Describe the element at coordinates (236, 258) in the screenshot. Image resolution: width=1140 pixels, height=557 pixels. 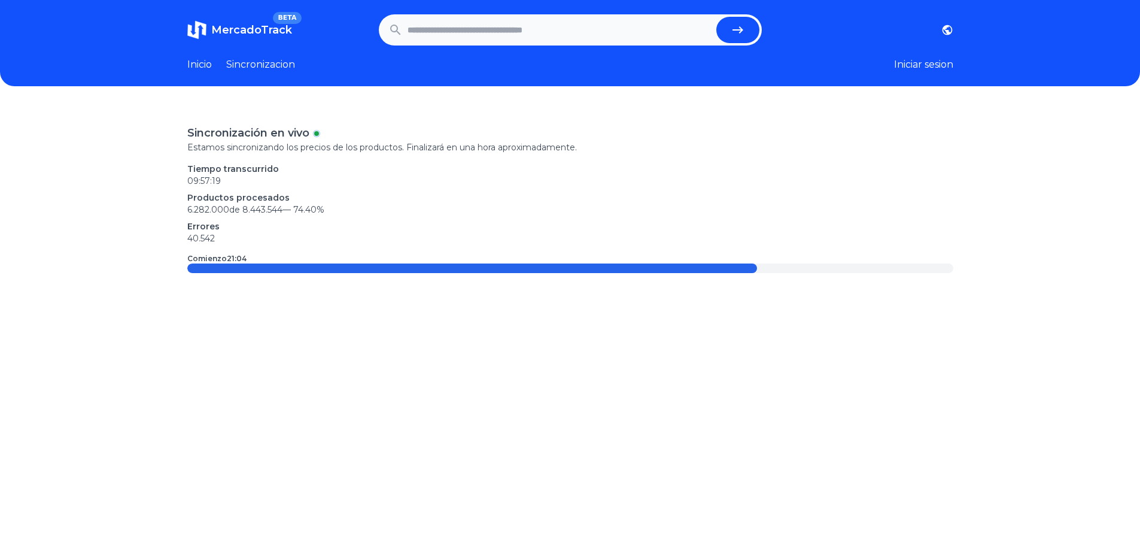
I see `time: 21:04` at that location.